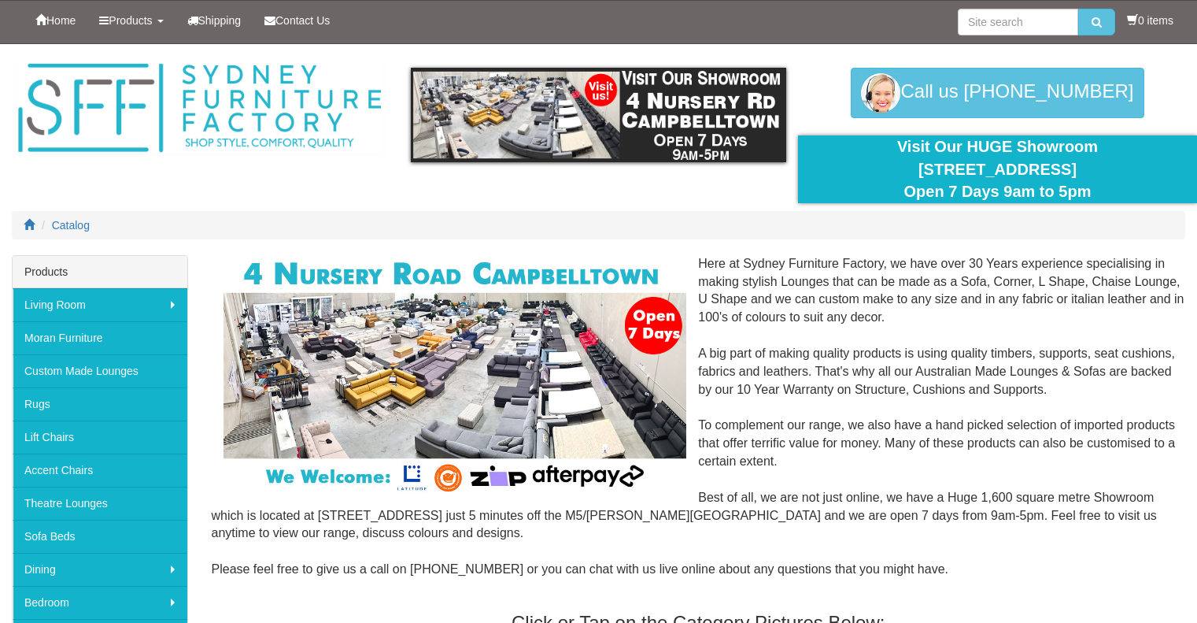 The width and height of the screenshot is (1197, 623). What do you see at coordinates (131, 20) in the screenshot?
I see `a: Products` at bounding box center [131, 20].